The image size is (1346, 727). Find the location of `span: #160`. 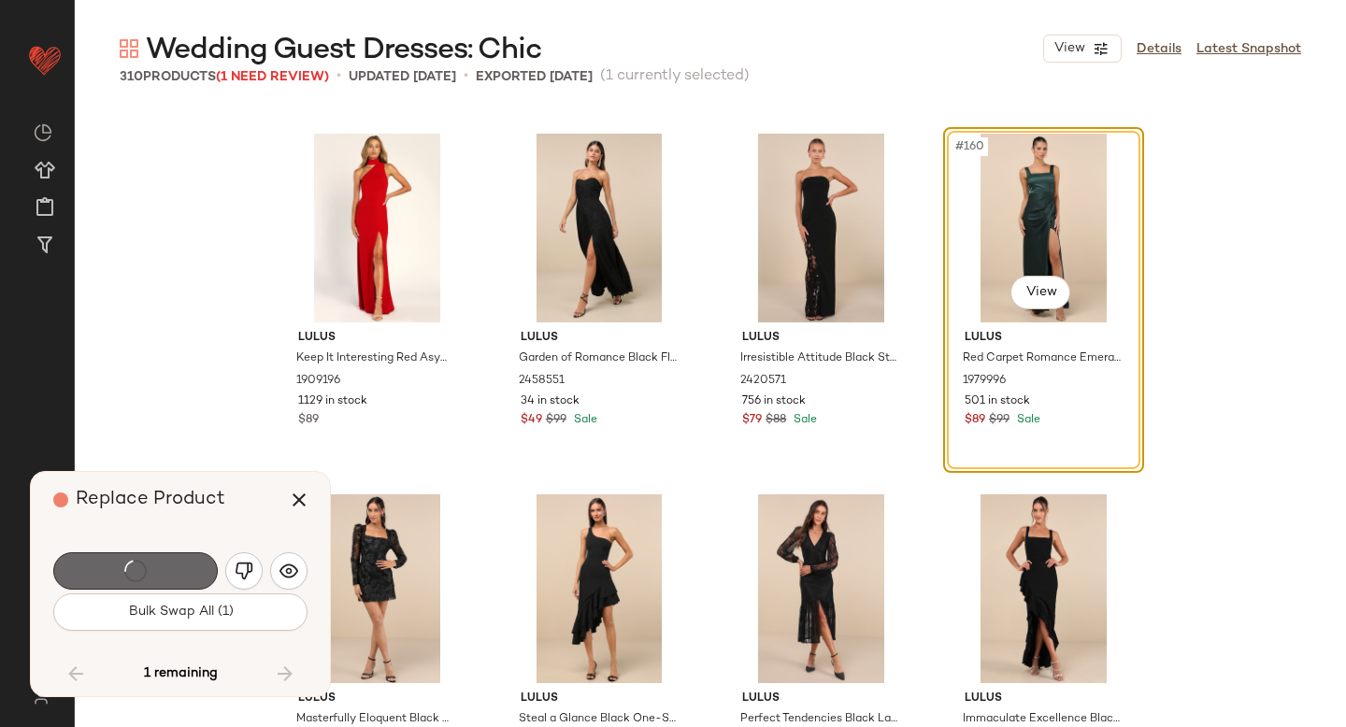

span: #160 is located at coordinates (971, 147).